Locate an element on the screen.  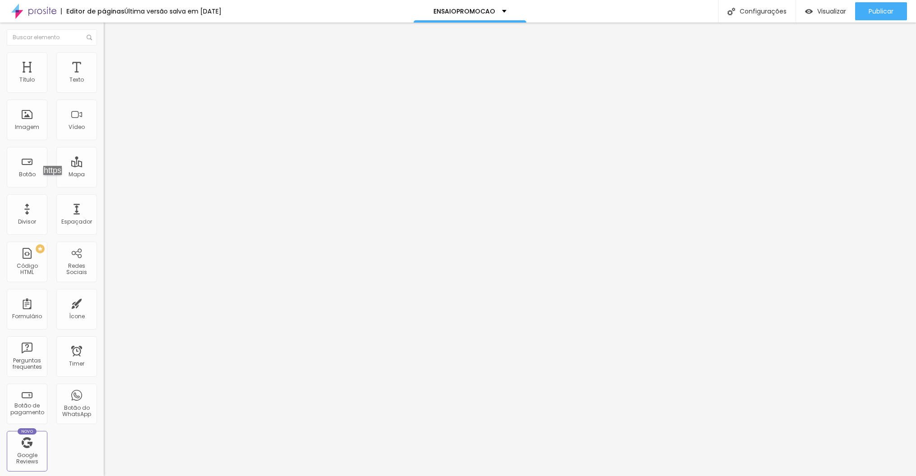
div: Mapa is located at coordinates (77, 174).